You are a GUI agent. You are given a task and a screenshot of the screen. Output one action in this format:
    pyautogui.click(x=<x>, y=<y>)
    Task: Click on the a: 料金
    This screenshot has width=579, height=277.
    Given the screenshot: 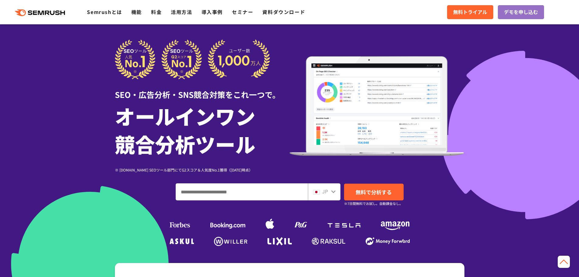 What is the action you would take?
    pyautogui.click(x=156, y=12)
    